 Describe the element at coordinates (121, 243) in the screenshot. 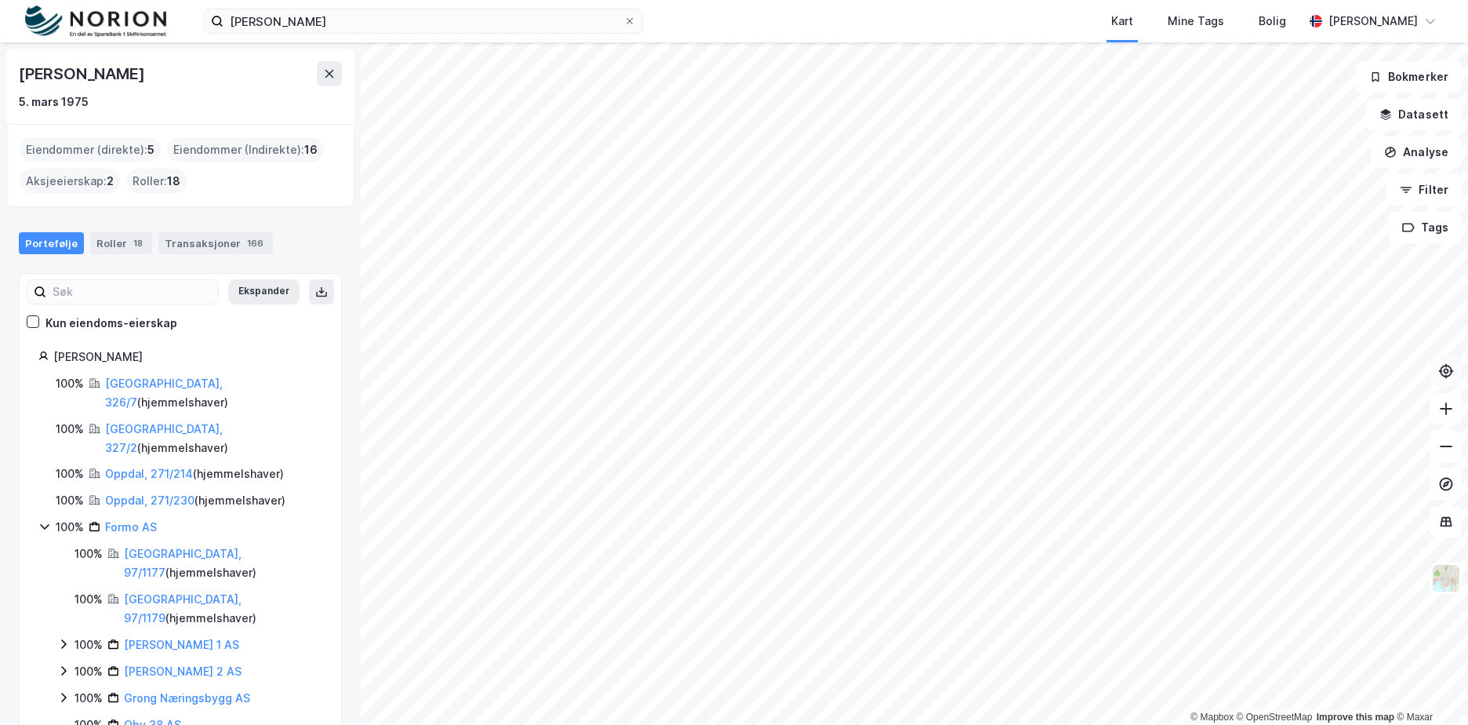

I see `div: Roller` at that location.